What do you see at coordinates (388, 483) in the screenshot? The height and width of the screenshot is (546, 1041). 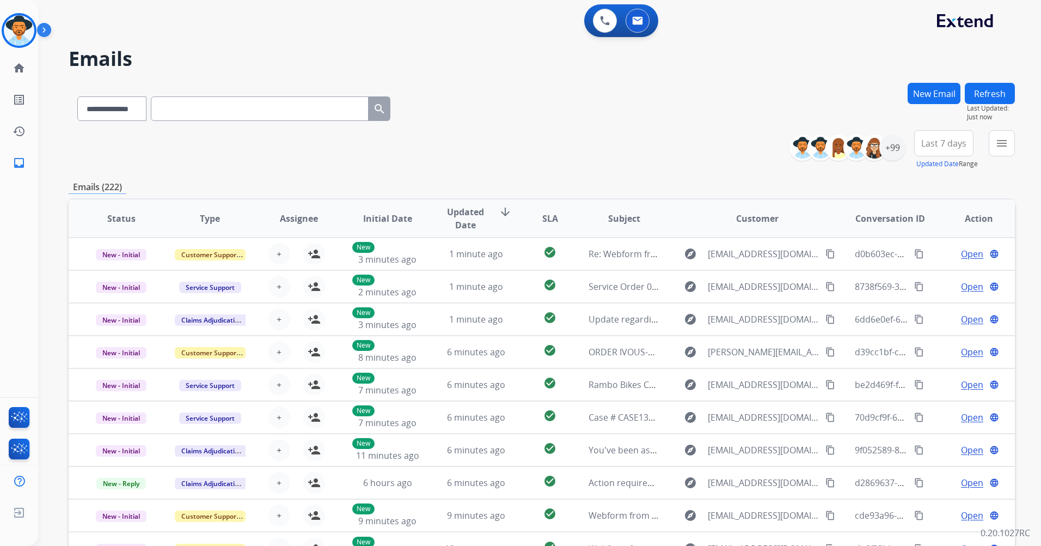 I see `span: 6 hours ago` at bounding box center [388, 483].